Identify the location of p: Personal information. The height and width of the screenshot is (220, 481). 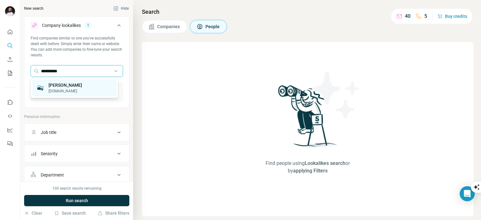
(77, 117).